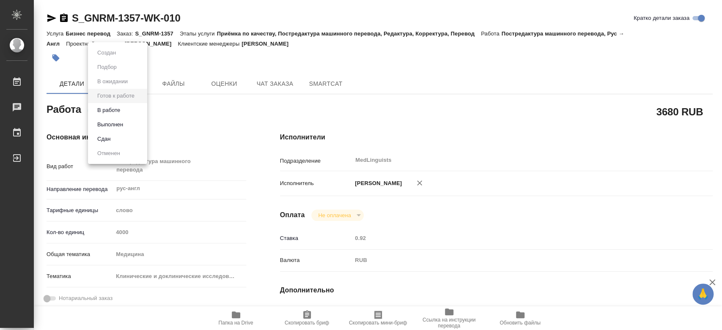 This screenshot has width=722, height=330. I want to click on button: Готов к работе, so click(116, 96).